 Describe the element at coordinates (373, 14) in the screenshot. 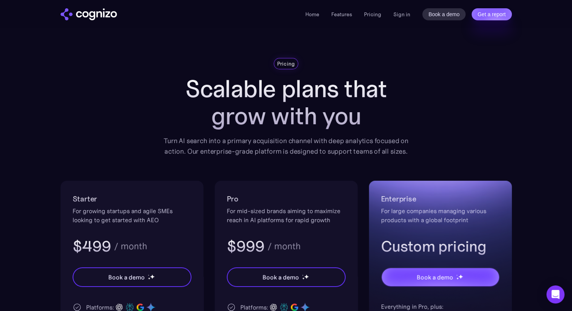

I see `a: Pricing` at that location.